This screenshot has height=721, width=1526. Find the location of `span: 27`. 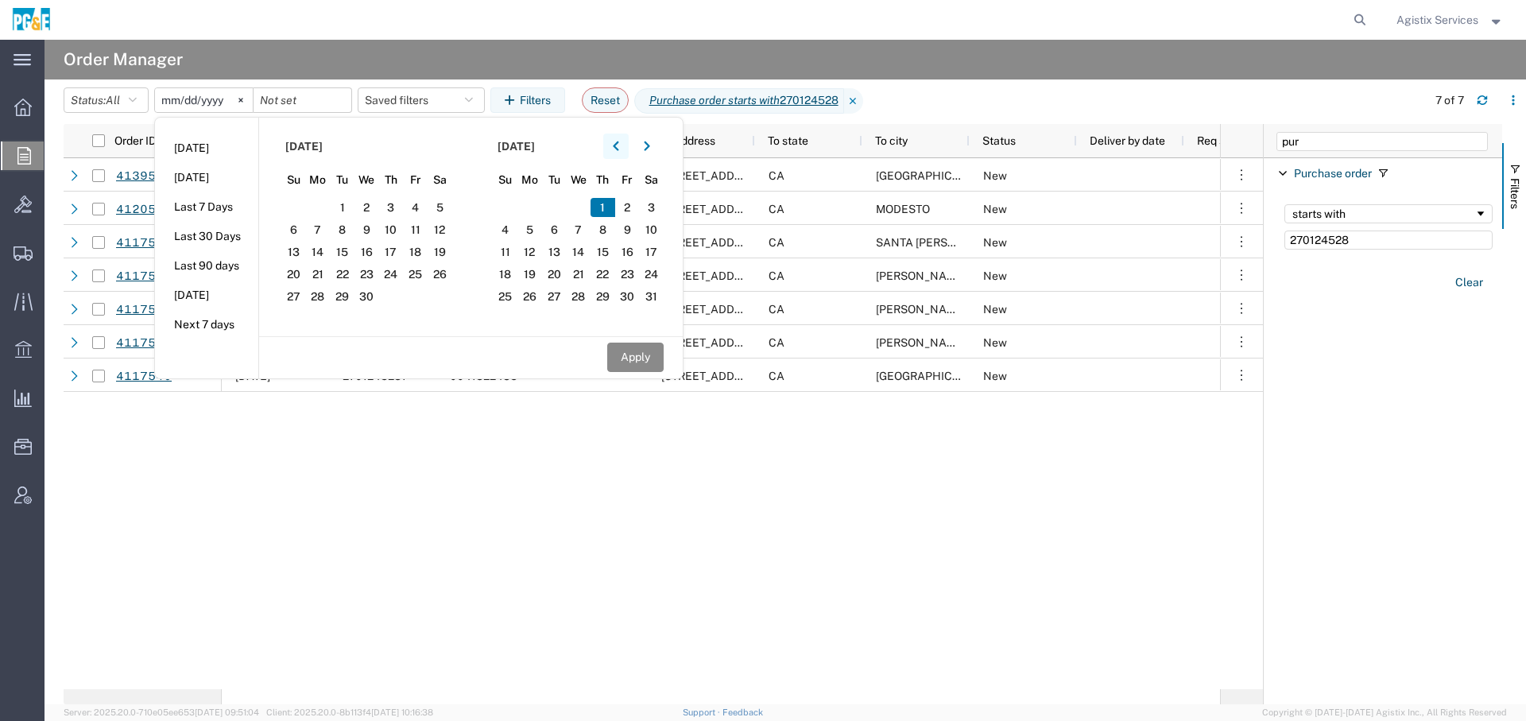

span: 27 is located at coordinates (293, 296).